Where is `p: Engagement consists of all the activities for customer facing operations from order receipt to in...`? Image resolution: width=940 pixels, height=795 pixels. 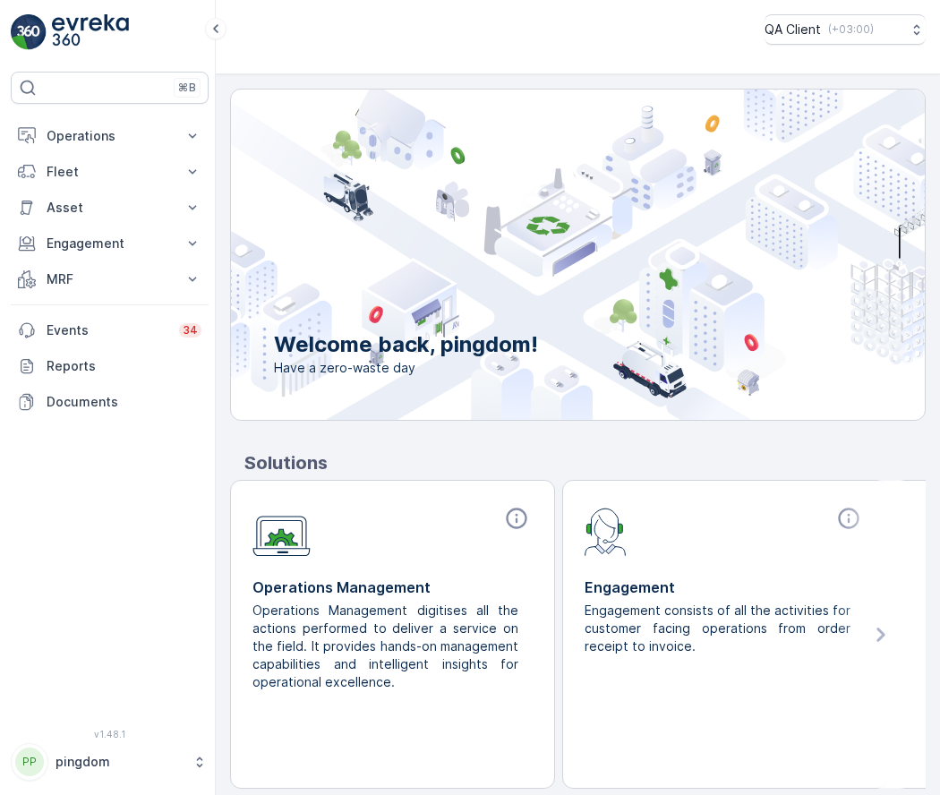
p: Engagement consists of all the activities for customer facing operations from order receipt to in... is located at coordinates (717, 628).